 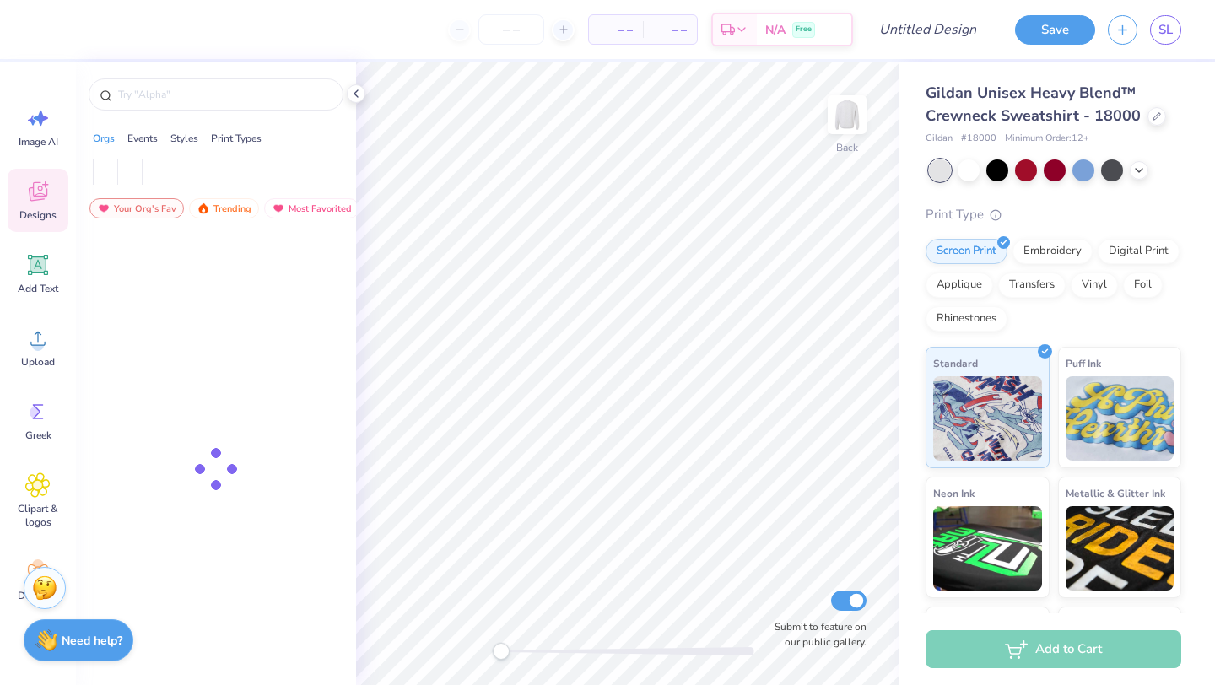 I want to click on div: Digital Print, so click(x=1138, y=251).